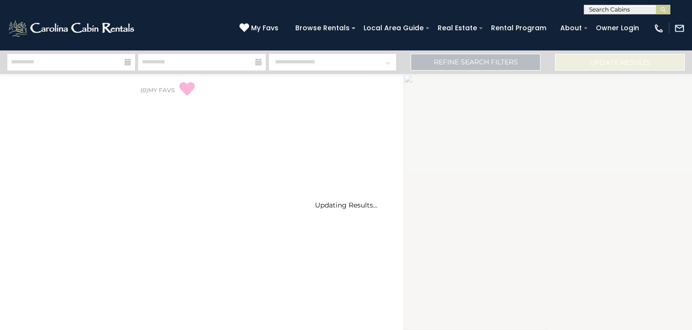  Describe the element at coordinates (264, 28) in the screenshot. I see `span: My Favs` at that location.